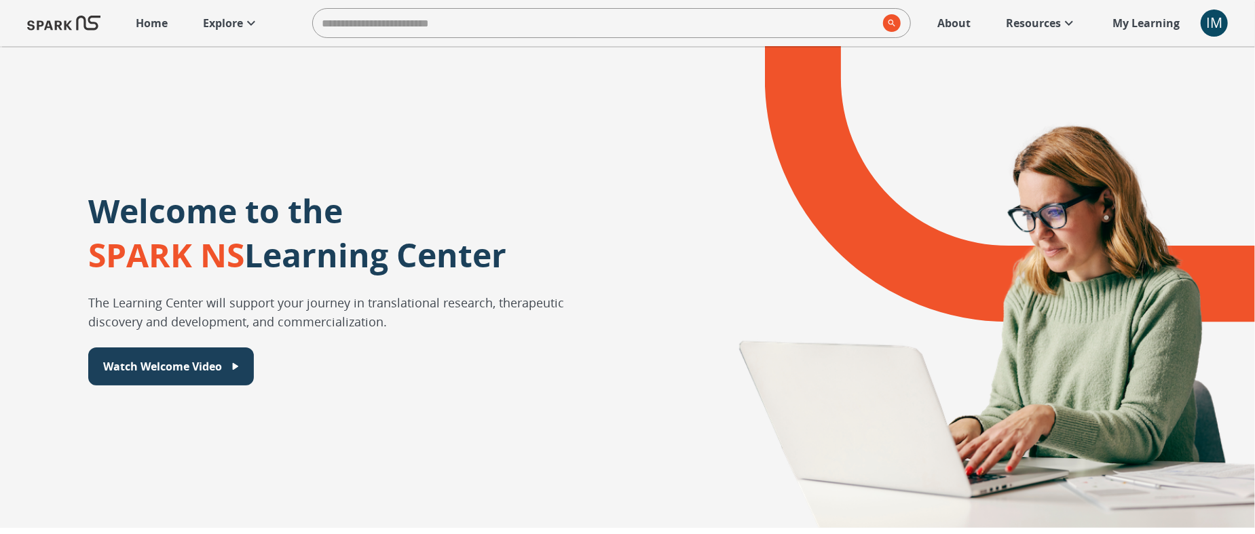 The image size is (1255, 534). I want to click on p: Resources, so click(1033, 23).